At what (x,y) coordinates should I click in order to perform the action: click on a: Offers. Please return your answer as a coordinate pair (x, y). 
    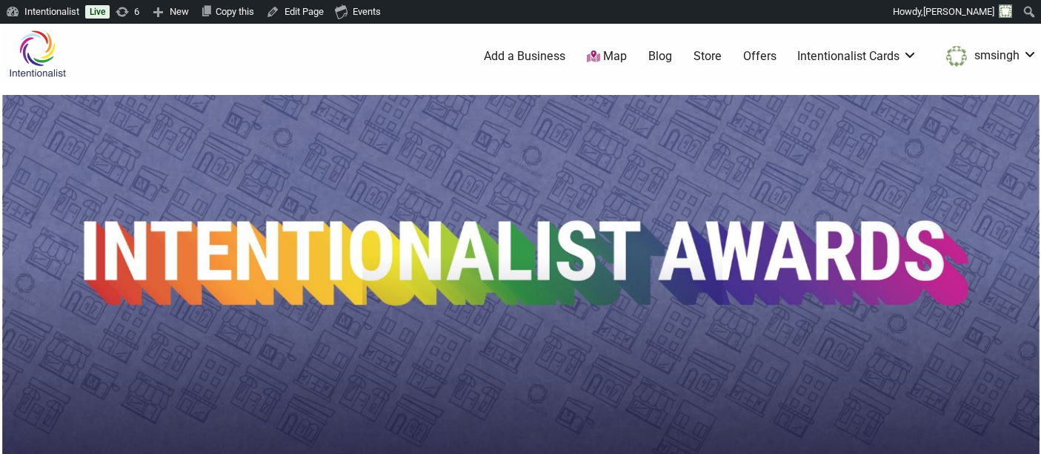
    Looking at the image, I should click on (760, 56).